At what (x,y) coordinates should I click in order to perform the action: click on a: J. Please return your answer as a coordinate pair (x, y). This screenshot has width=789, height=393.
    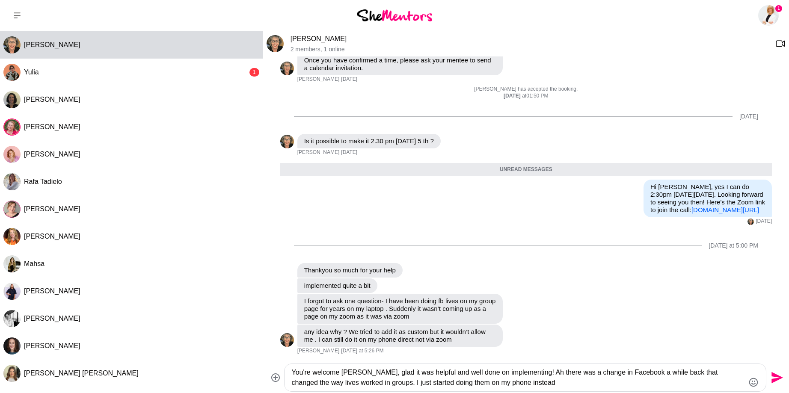
    Looking at the image, I should click on (275, 44).